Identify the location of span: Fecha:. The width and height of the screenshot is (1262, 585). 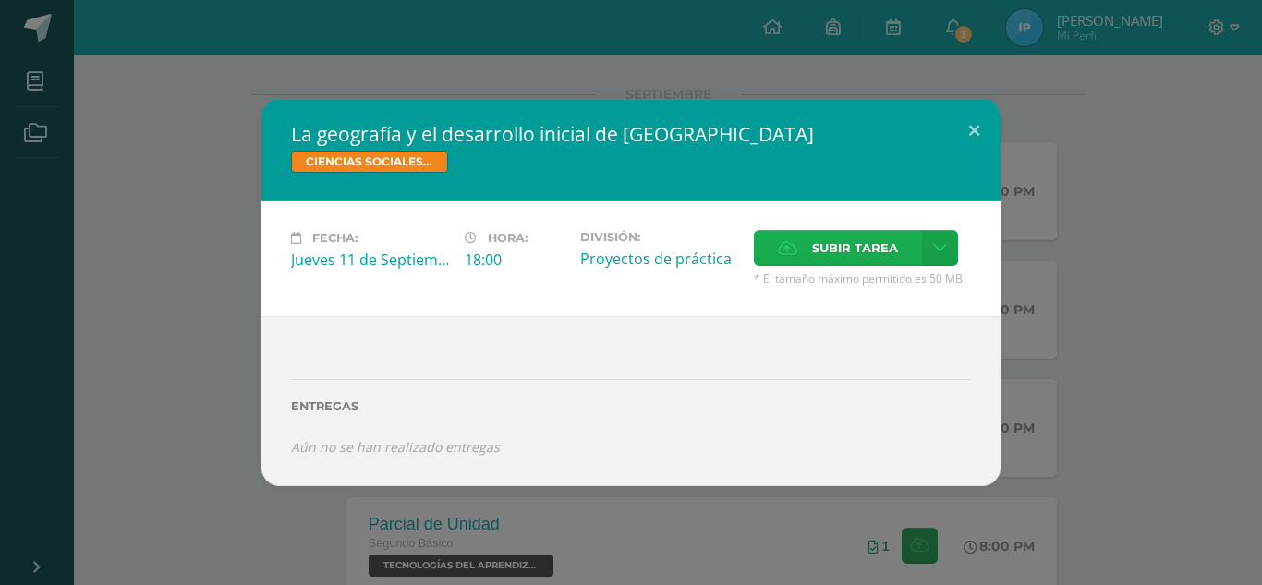
(335, 237).